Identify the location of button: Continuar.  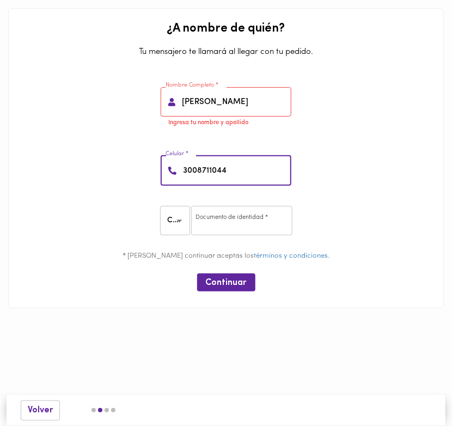
(226, 282).